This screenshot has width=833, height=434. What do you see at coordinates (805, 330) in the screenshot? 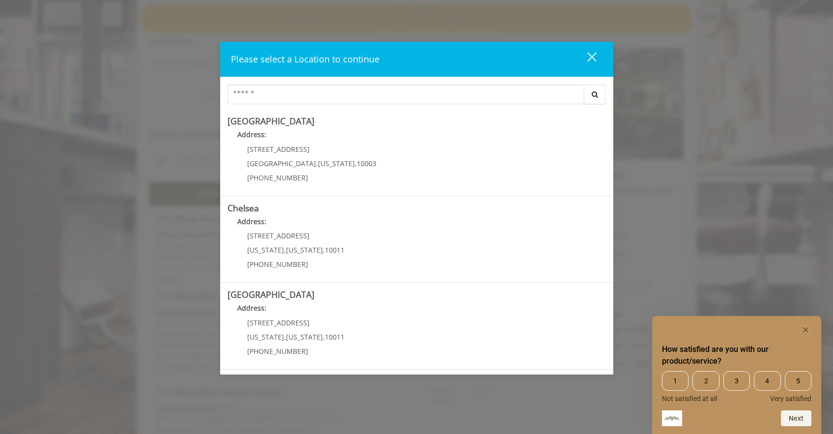
I see `button: Hide survey` at bounding box center [805, 330].